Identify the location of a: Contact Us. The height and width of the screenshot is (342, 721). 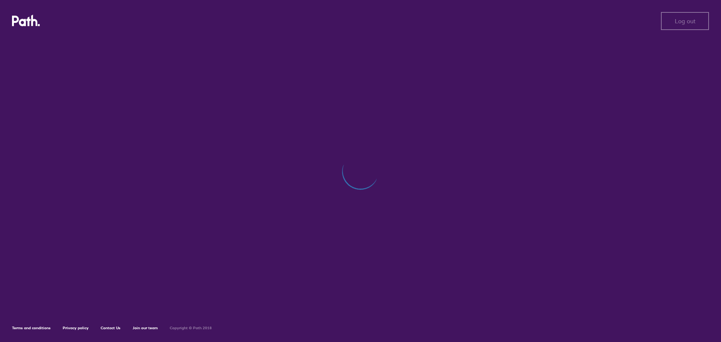
(110, 328).